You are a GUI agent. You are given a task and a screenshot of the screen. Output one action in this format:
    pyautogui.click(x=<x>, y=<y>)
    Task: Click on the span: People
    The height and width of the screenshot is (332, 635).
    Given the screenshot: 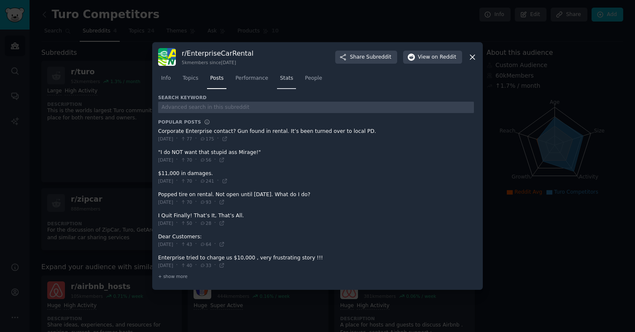 What is the action you would take?
    pyautogui.click(x=313, y=78)
    